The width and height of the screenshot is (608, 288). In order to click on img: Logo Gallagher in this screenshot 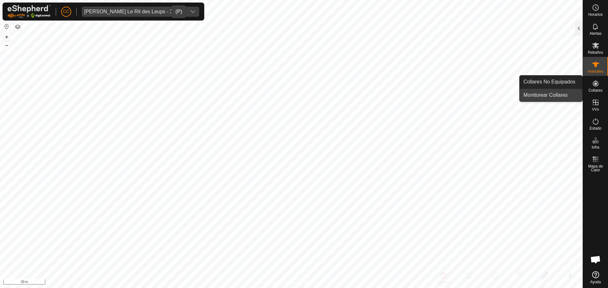, I will do `click(29, 11)`.